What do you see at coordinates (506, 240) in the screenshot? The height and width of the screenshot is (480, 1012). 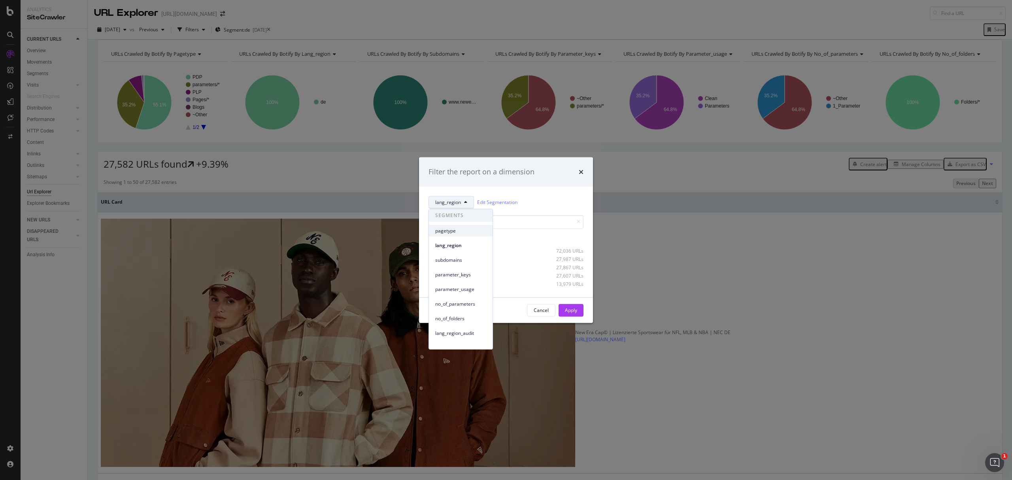 I see `div: modal` at bounding box center [506, 240].